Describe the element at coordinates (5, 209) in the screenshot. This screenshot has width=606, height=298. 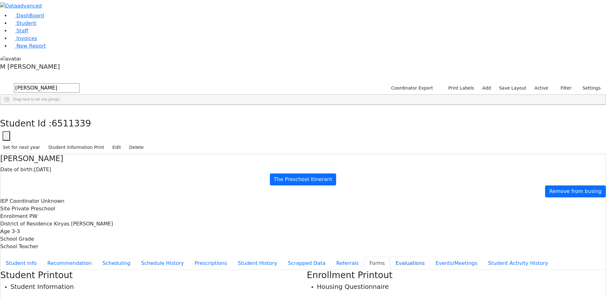
I see `label: Site` at that location.